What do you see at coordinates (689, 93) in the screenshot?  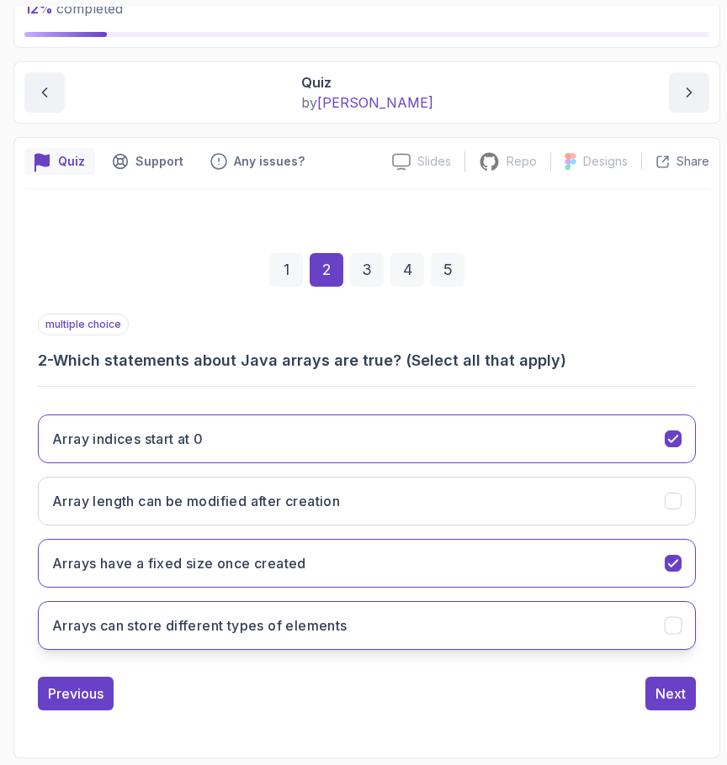 I see `button: next content` at bounding box center [689, 93].